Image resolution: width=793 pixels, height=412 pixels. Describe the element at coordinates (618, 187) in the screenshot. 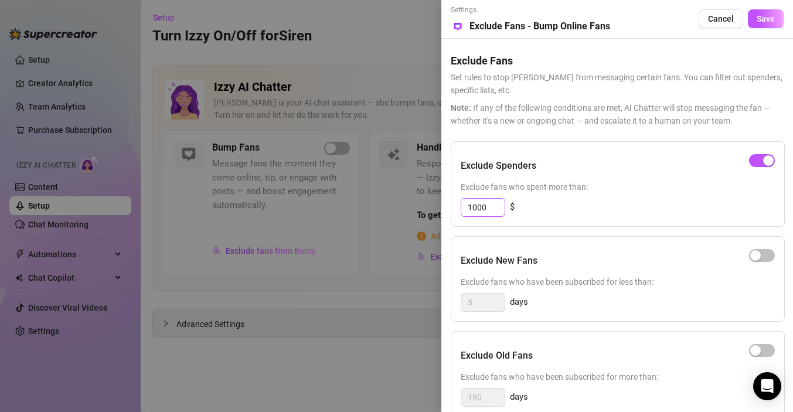

I see `span: Exclude fans who spent more than:` at that location.